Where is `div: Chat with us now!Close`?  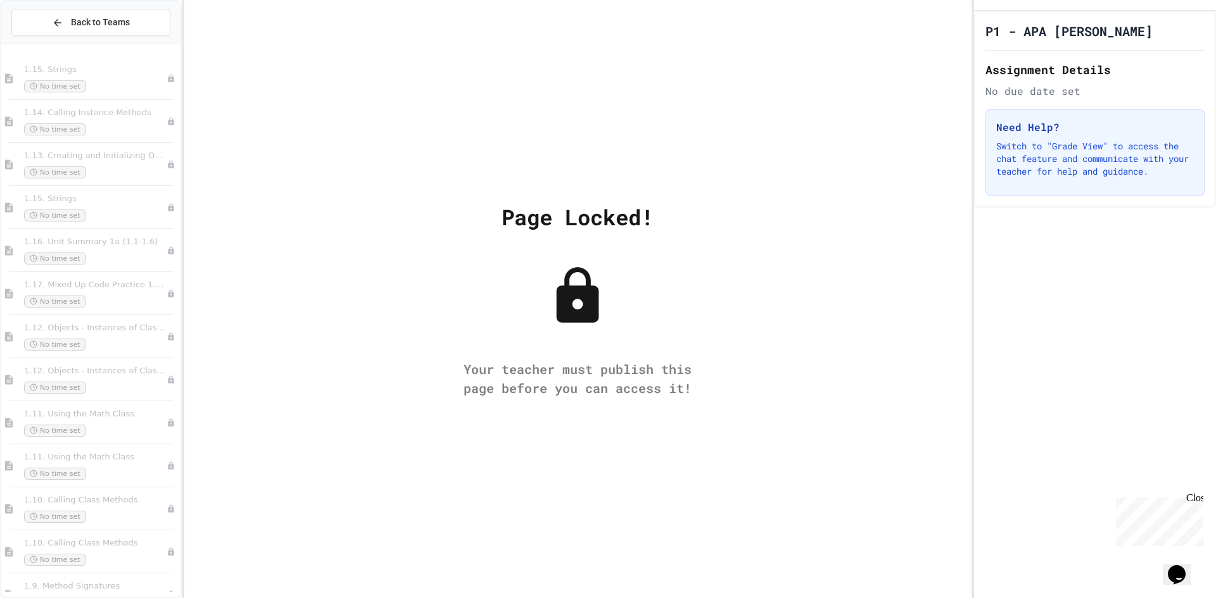 div: Chat with us now!Close is located at coordinates (46, 42).